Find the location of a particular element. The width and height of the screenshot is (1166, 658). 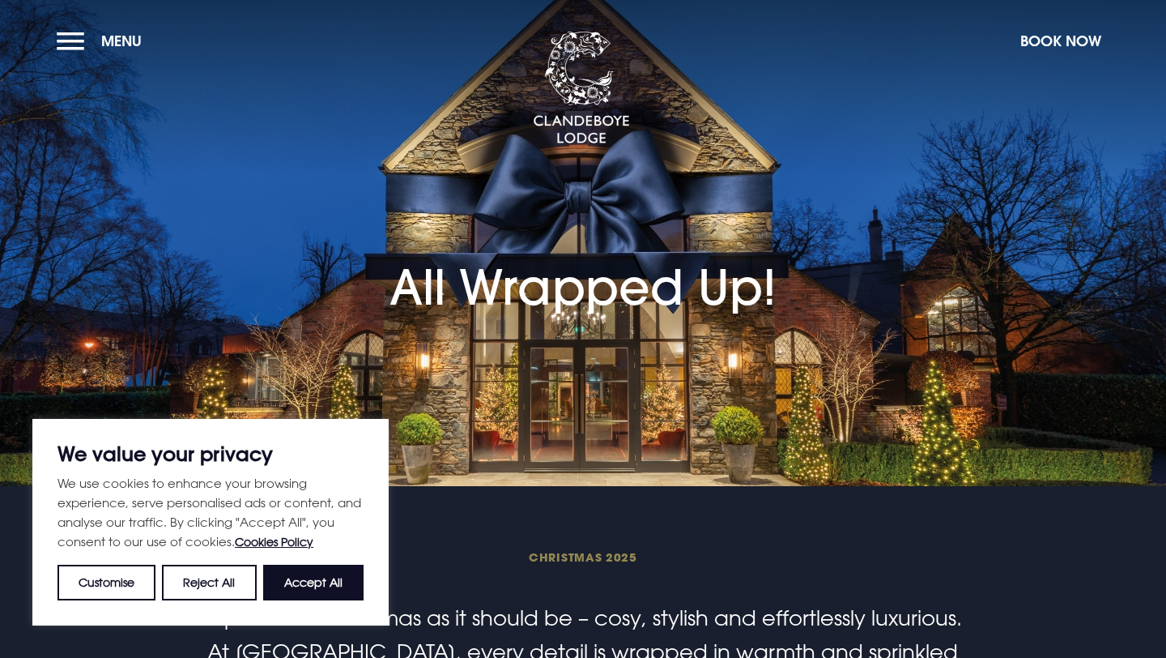

button: Accept All is located at coordinates (313, 582).